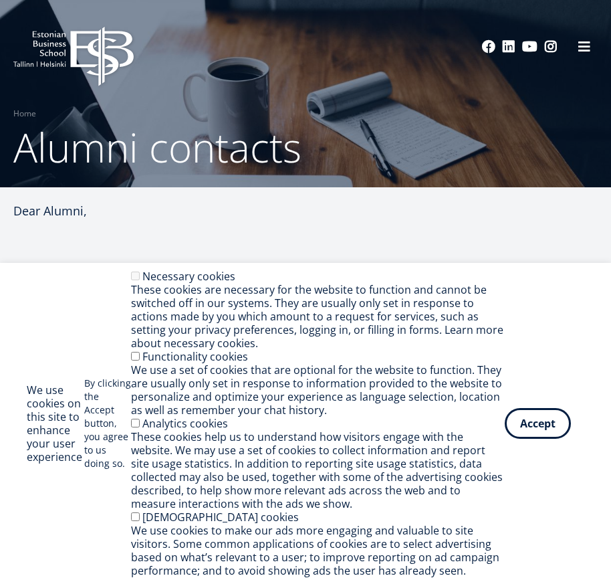  Describe the element at coordinates (318, 550) in the screenshot. I see `div: We use cookies to make our ads more engaging and valuable to site visitors. Some common applicati...` at that location.